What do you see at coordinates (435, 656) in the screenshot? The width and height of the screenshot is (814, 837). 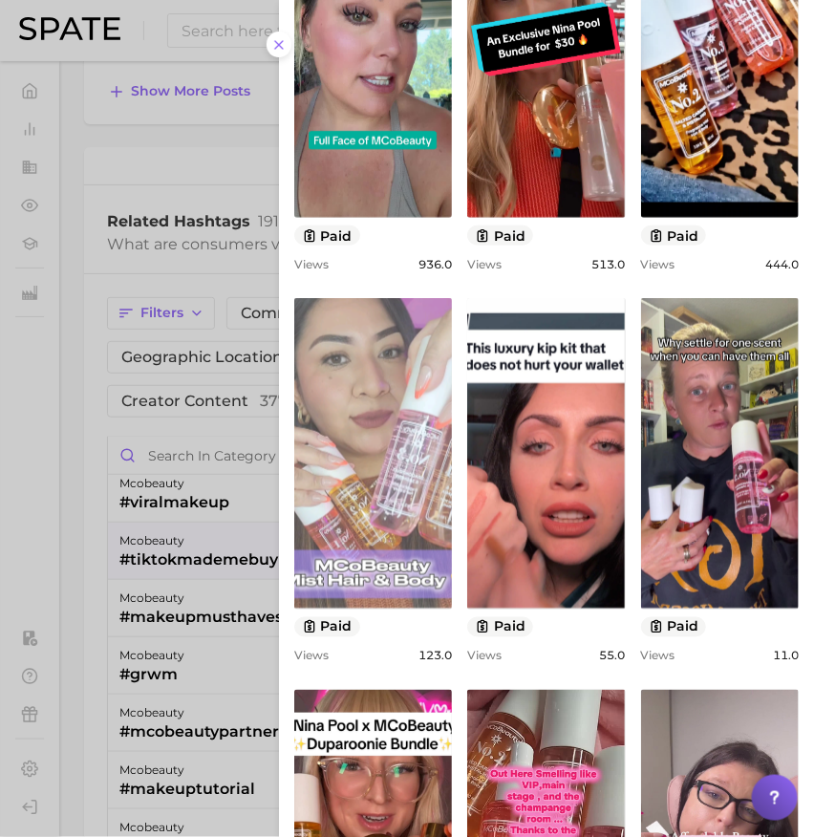 I see `span: 123.0` at bounding box center [435, 656].